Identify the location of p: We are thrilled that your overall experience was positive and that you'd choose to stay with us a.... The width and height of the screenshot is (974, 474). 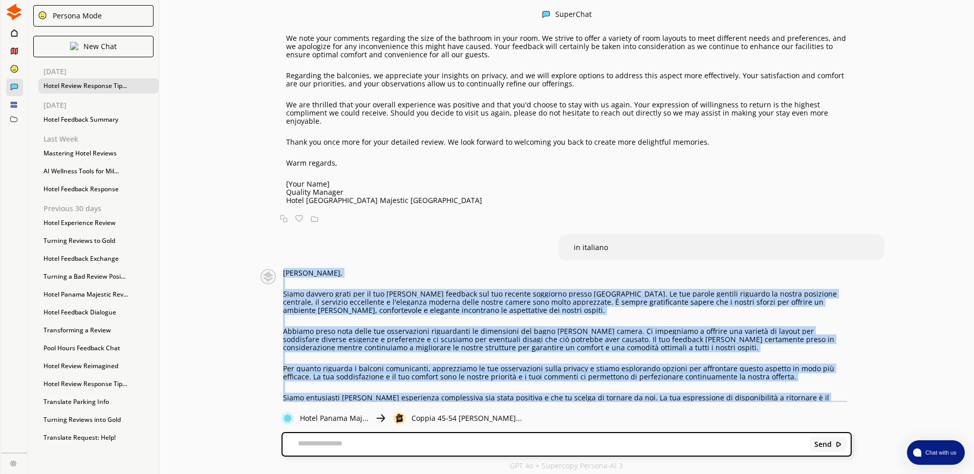
(568, 113).